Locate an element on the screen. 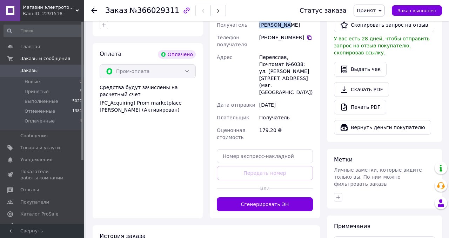 Image resolution: width=449 pixels, height=238 pixels. span: Аналитика is located at coordinates (33, 226).